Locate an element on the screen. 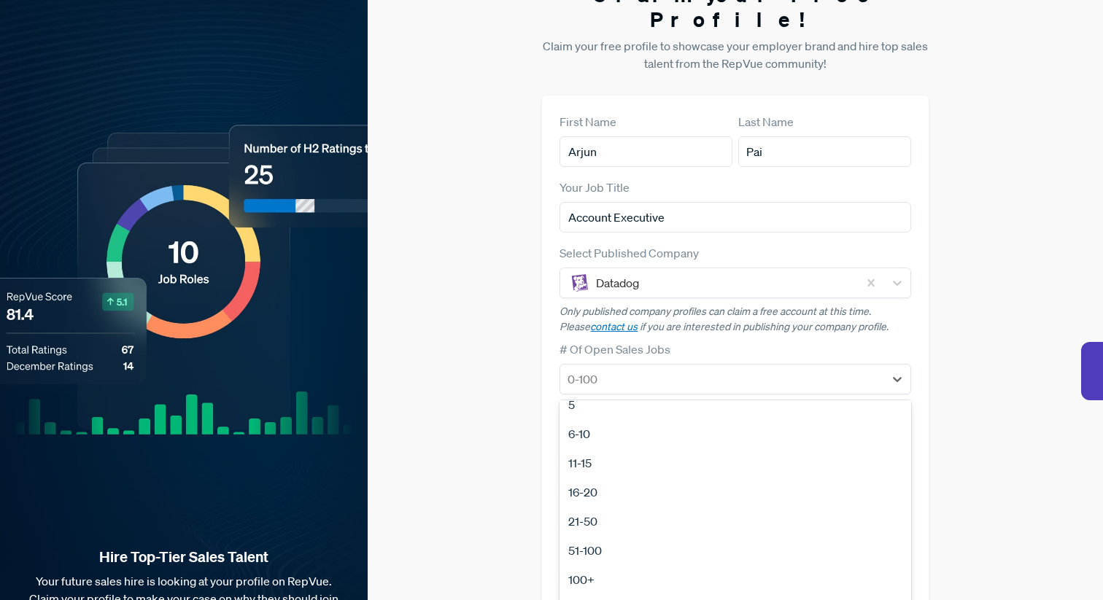 The height and width of the screenshot is (600, 1103). label: Your Job Title is located at coordinates (594, 187).